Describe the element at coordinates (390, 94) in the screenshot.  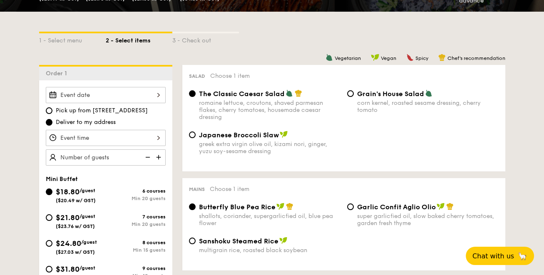
I see `span: Grain's House Salad` at that location.